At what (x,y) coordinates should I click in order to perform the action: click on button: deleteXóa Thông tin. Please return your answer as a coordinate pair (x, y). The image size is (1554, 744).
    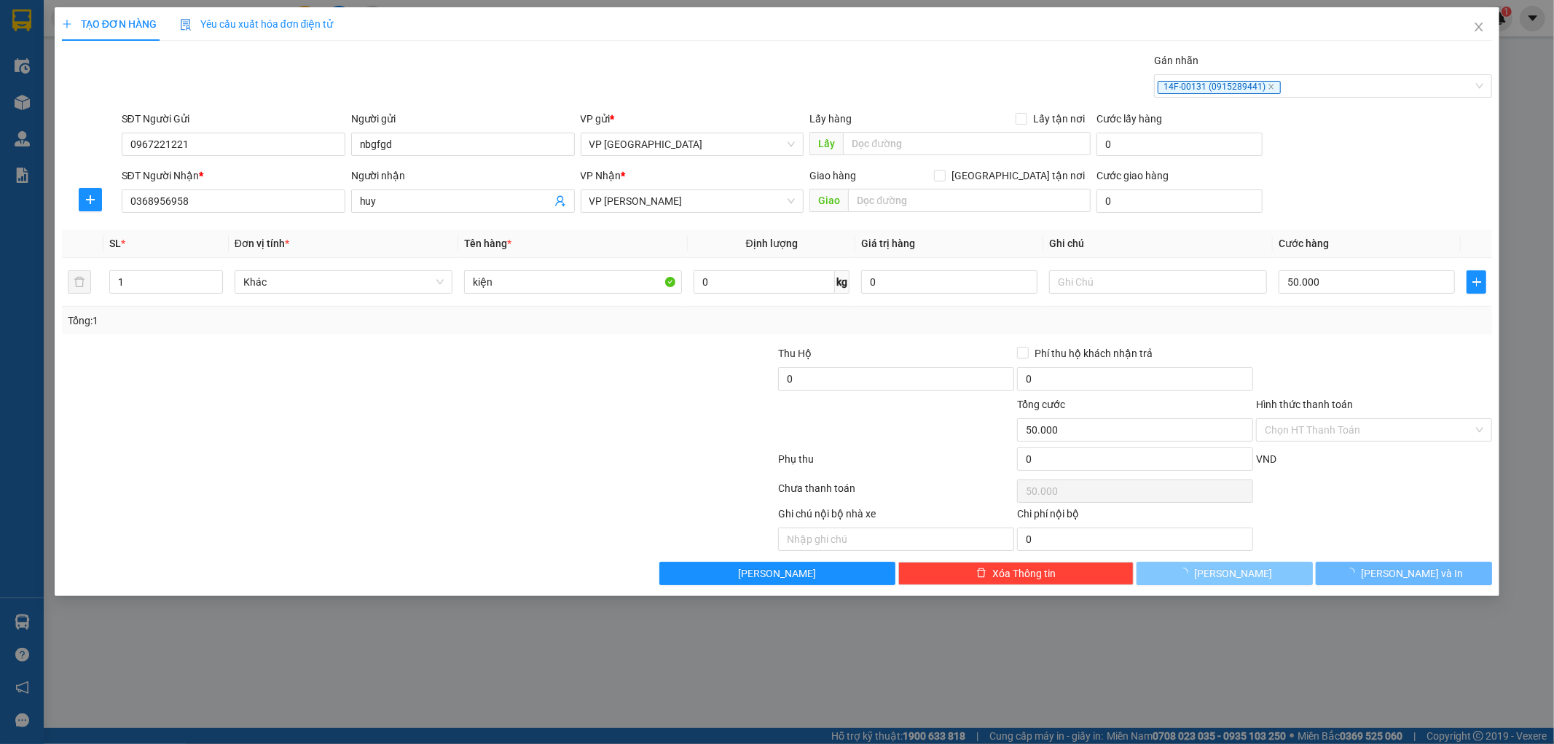
    Looking at the image, I should click on (1016, 573).